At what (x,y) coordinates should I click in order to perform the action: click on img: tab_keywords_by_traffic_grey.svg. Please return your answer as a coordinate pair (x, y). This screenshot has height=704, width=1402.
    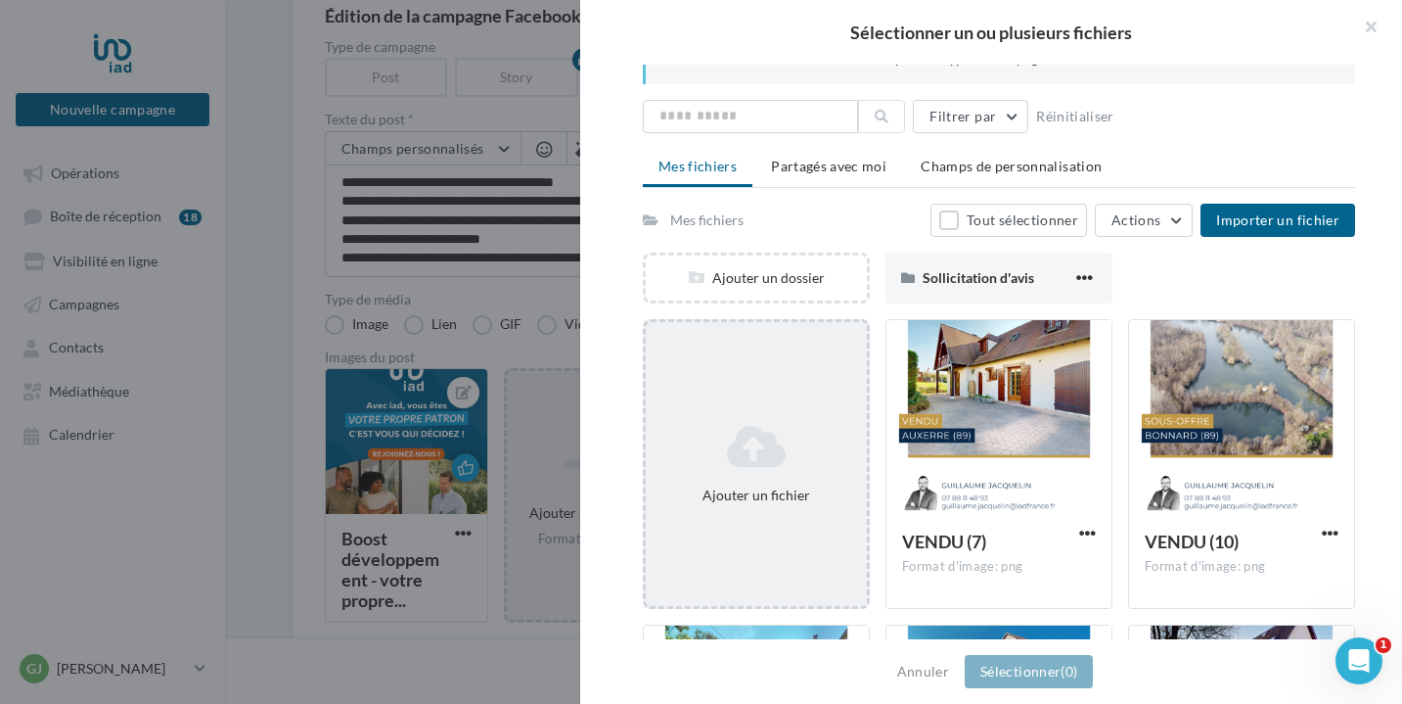
    Looking at the image, I should click on (233, 121).